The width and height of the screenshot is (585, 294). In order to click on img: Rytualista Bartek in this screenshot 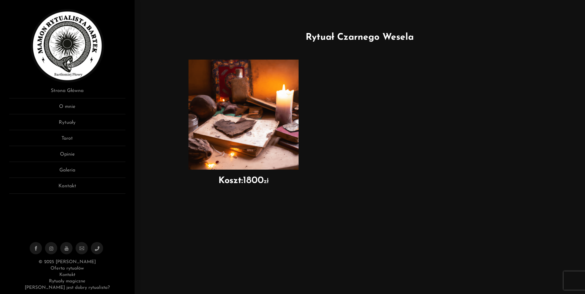, I will do `click(67, 46)`.